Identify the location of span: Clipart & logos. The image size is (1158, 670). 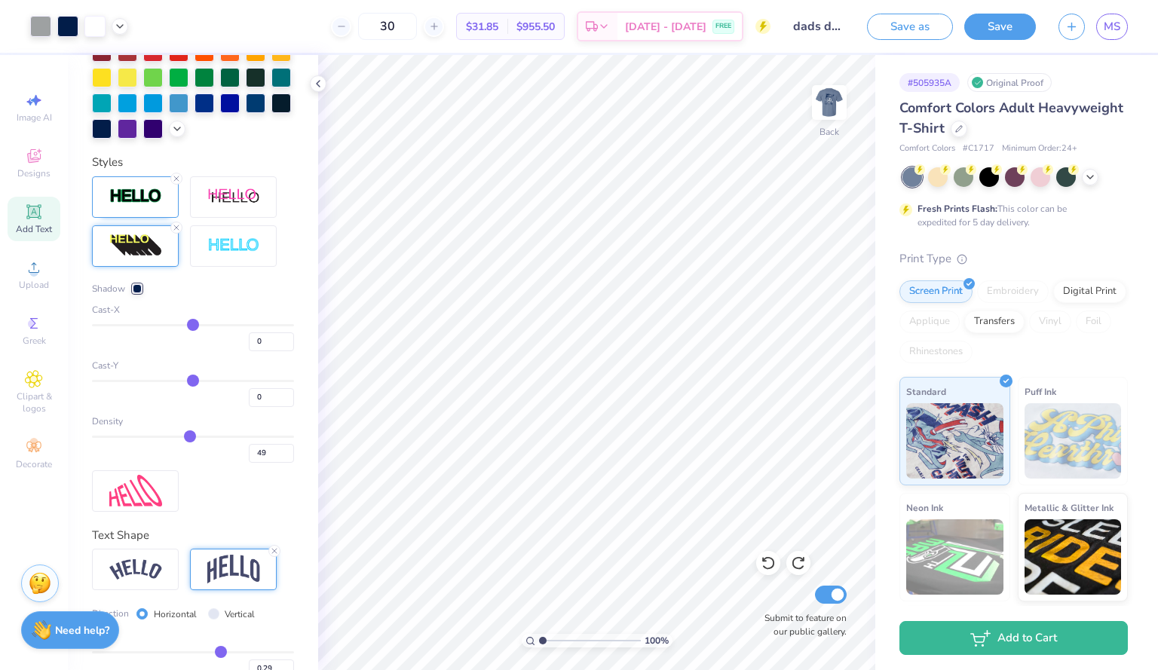
(34, 403).